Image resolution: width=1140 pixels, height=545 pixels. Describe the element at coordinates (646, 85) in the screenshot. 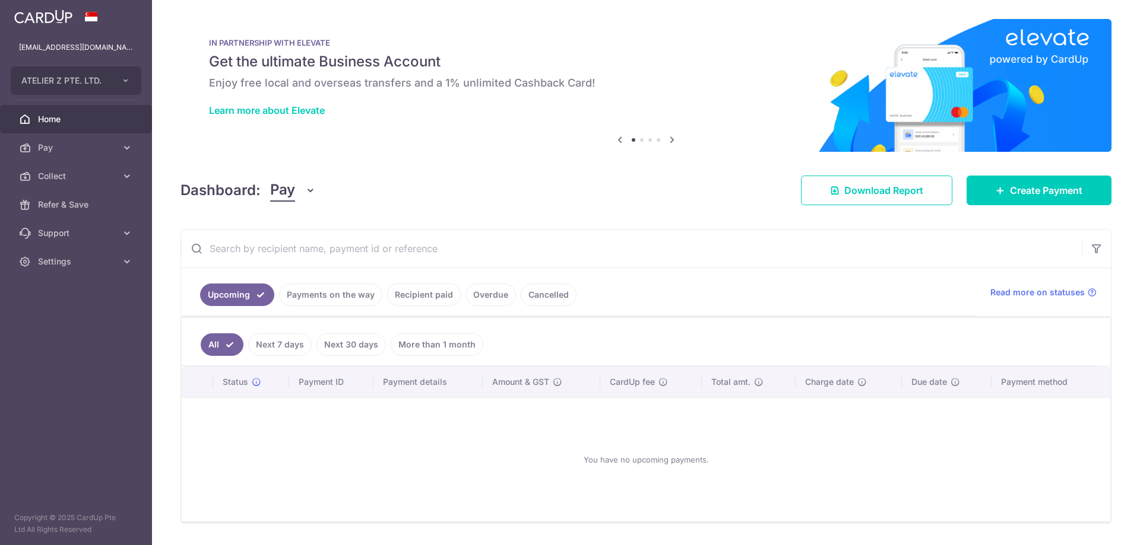

I see `img: Renovation banner` at that location.